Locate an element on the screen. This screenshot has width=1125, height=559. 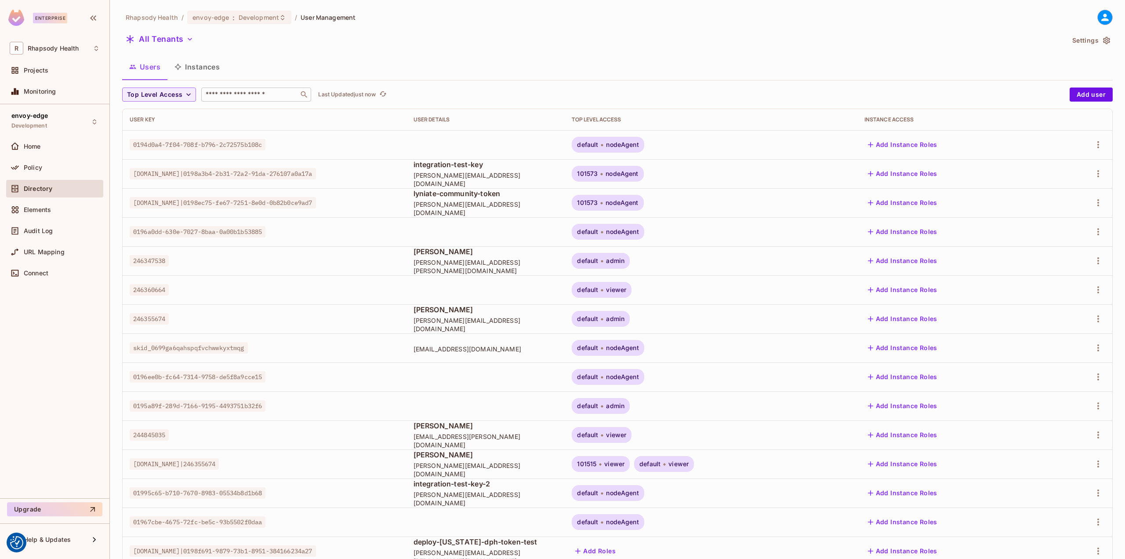
span: Projects is located at coordinates (36, 70).